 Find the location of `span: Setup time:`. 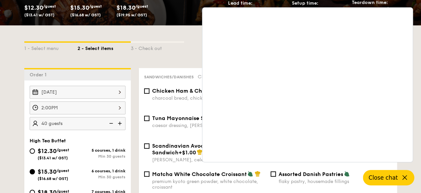

span: Setup time: is located at coordinates (305, 3).